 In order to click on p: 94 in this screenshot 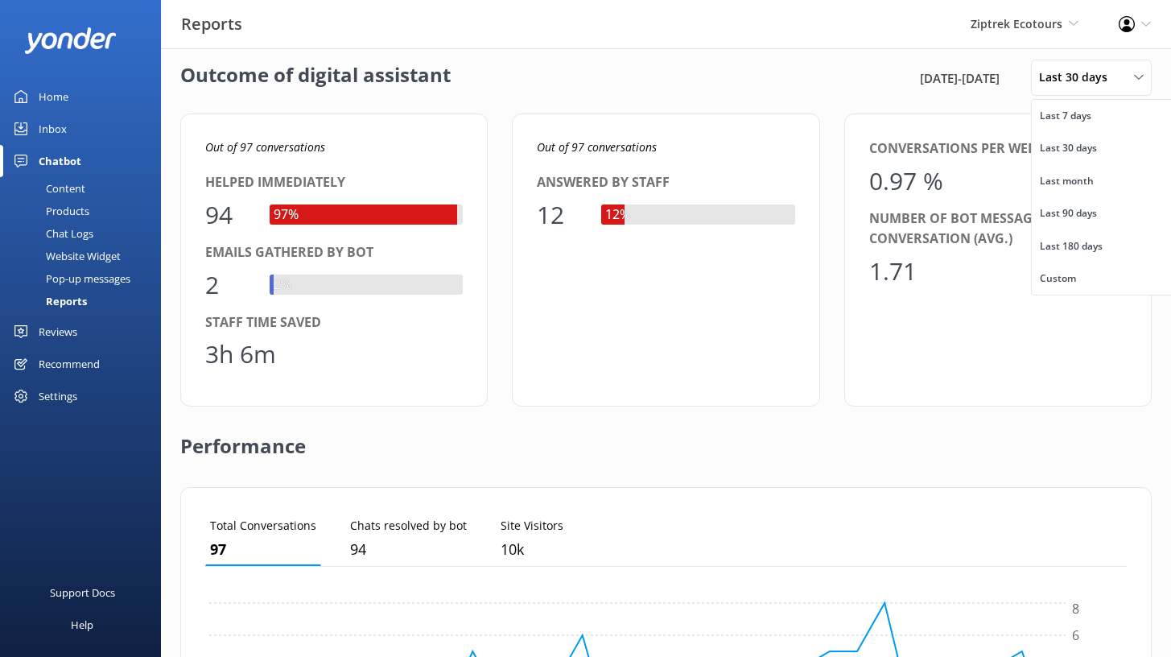, I will do `click(408, 549)`.